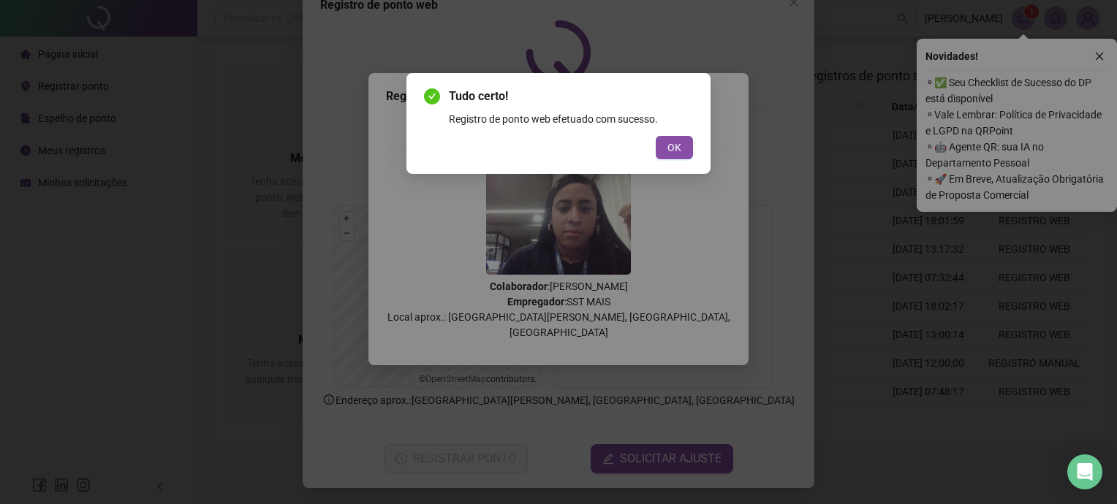  I want to click on div: Registro de ponto web efetuado com sucesso., so click(571, 119).